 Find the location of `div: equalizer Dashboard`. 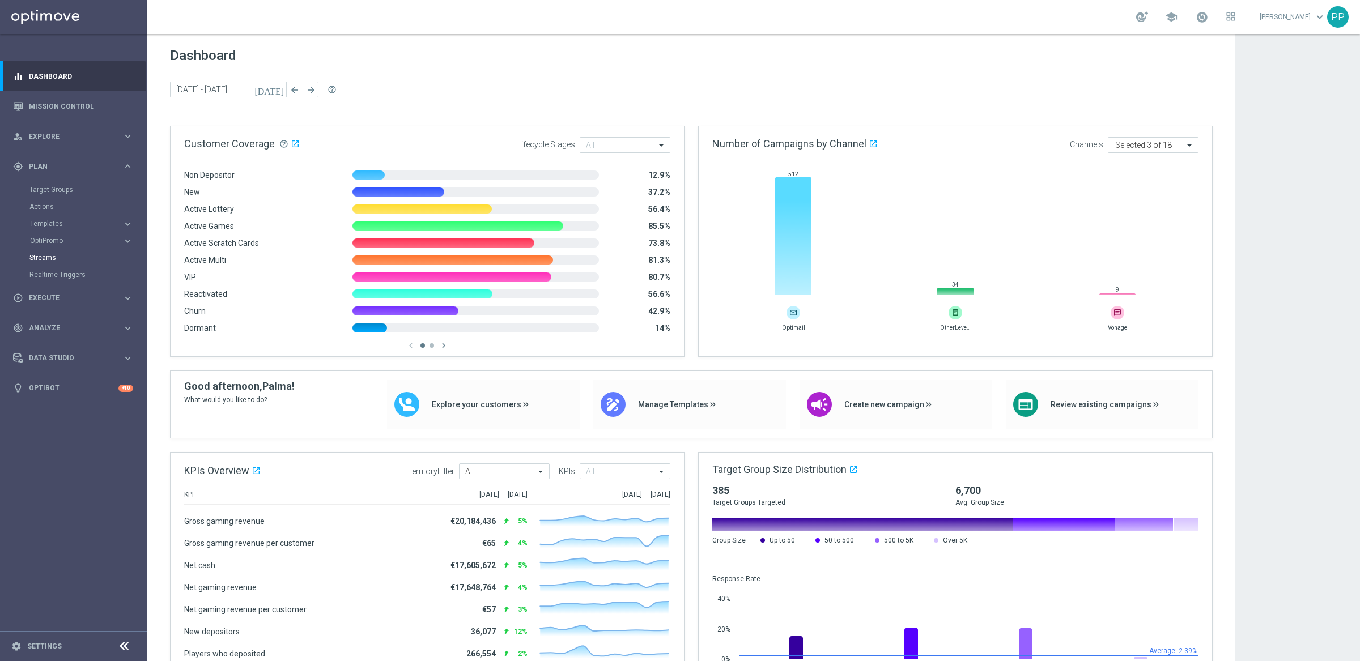

div: equalizer Dashboard is located at coordinates (73, 76).